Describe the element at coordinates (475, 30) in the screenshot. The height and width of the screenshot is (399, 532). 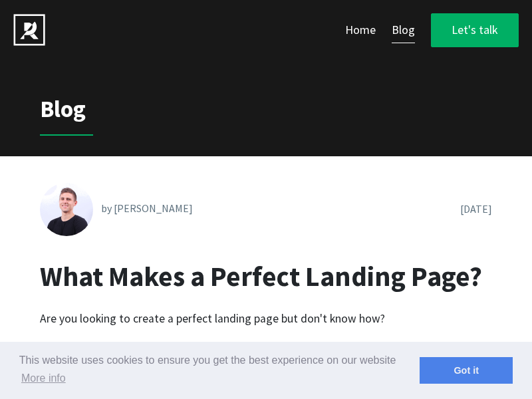
I see `a: Let's talk` at that location.